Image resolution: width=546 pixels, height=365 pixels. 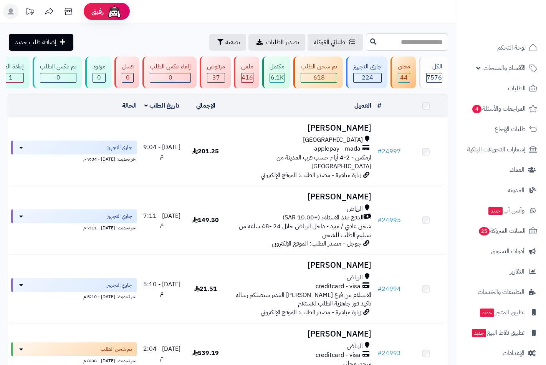 I want to click on a: فشل 0, so click(x=127, y=72).